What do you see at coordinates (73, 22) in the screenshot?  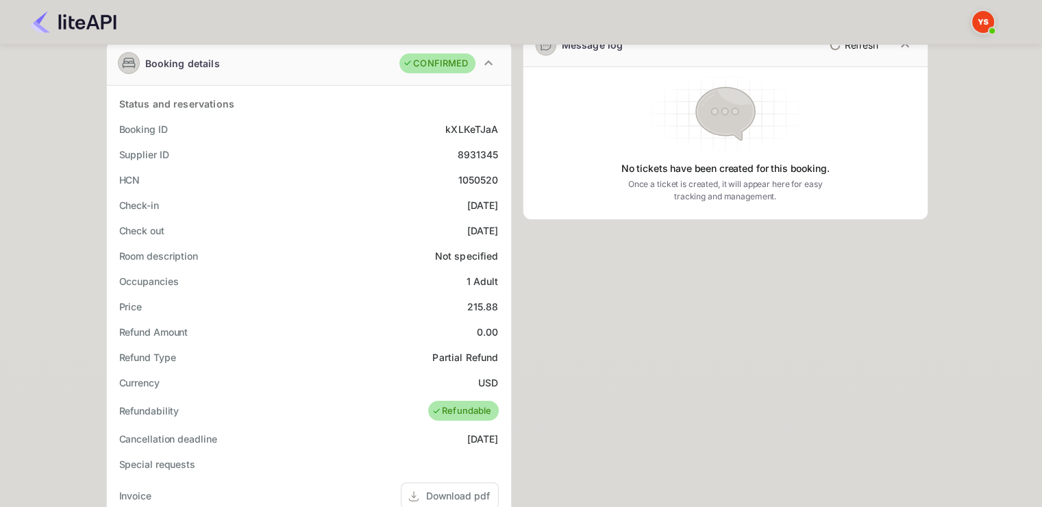 I see `img: LiteAPI Logo` at bounding box center [73, 22].